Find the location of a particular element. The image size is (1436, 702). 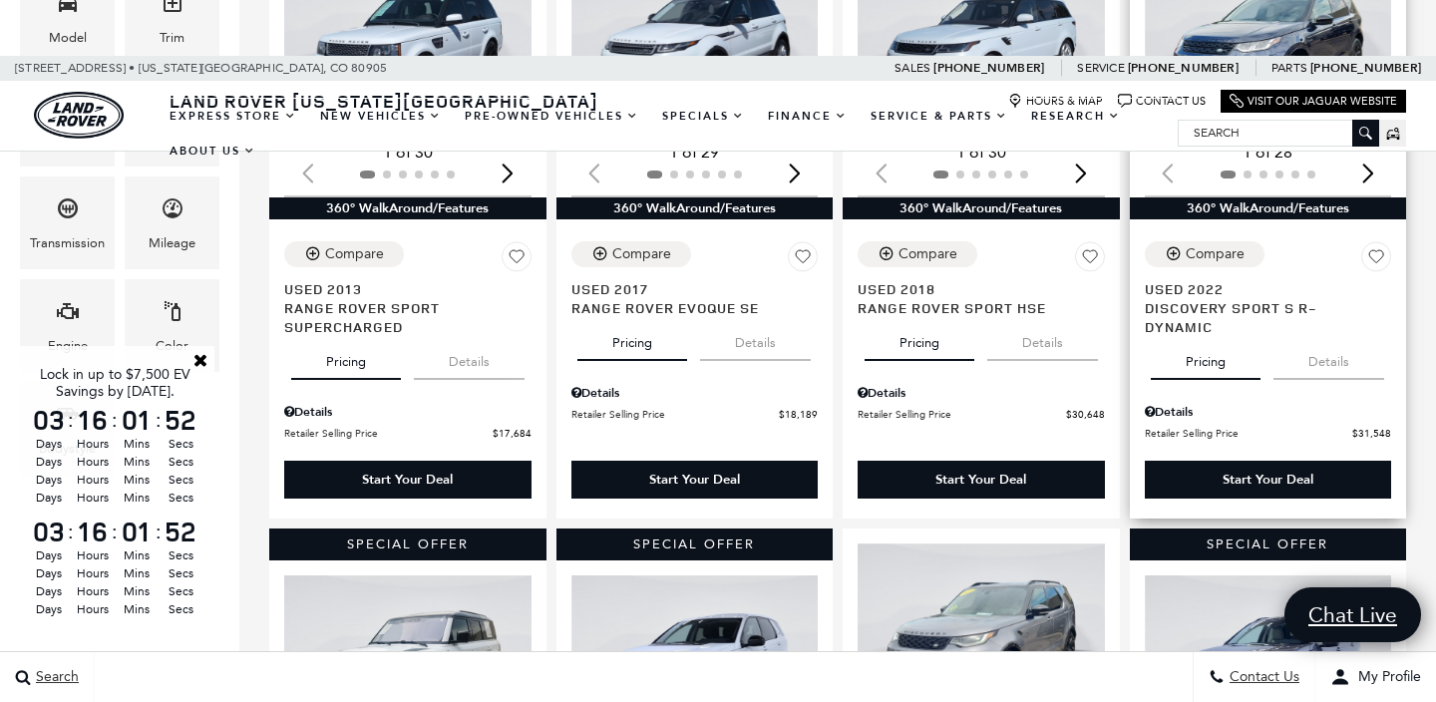

div: Transmission is located at coordinates (67, 243).